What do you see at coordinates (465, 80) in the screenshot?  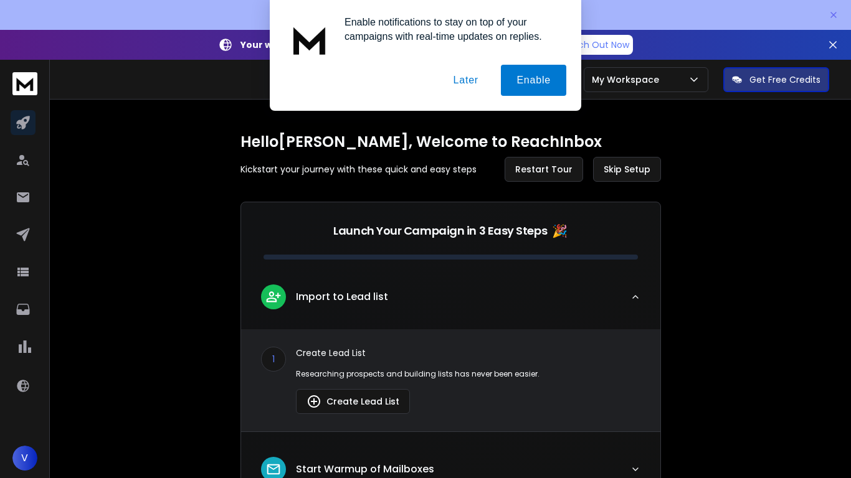 I see `button: Later` at bounding box center [465, 80].